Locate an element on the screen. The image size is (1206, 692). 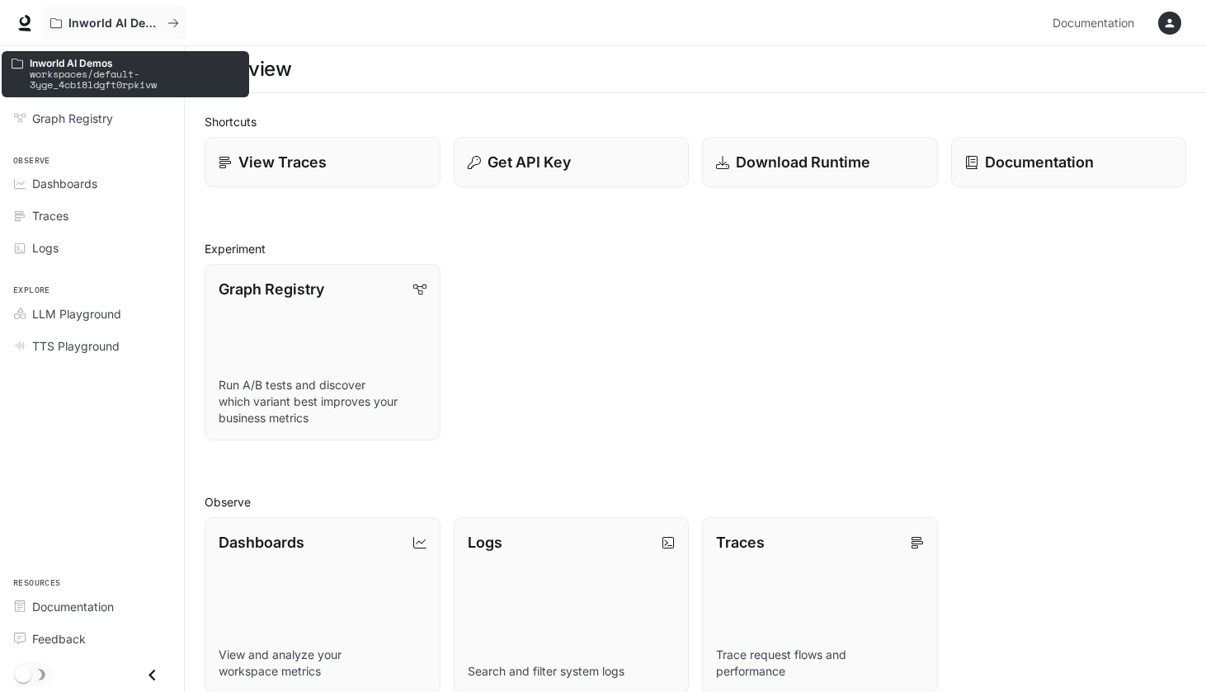
span: Graph Registry is located at coordinates (73, 118).